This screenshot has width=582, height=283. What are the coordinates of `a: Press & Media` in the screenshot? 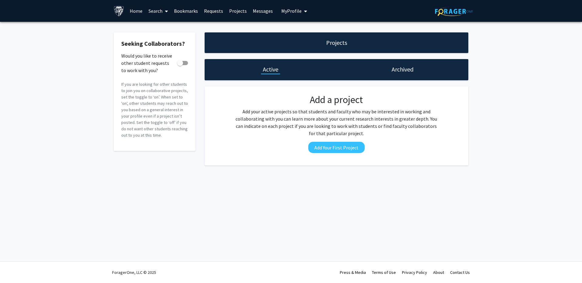 It's located at (353, 272).